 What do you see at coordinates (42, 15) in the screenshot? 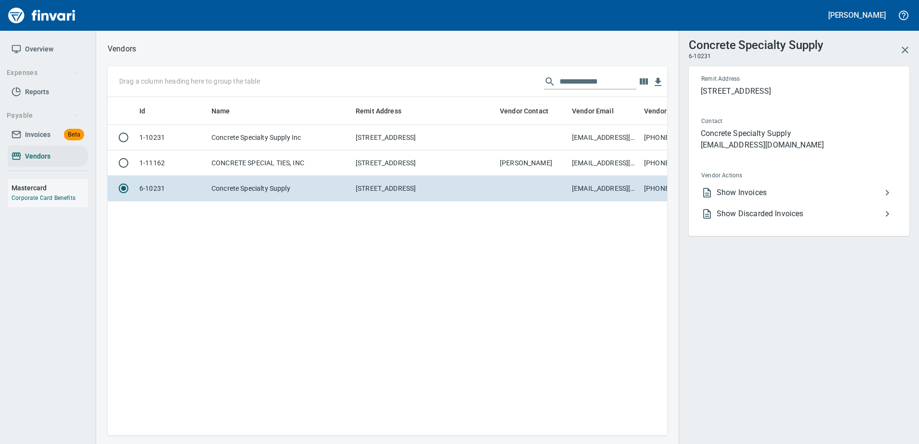
I see `a: Finvari` at bounding box center [42, 15].